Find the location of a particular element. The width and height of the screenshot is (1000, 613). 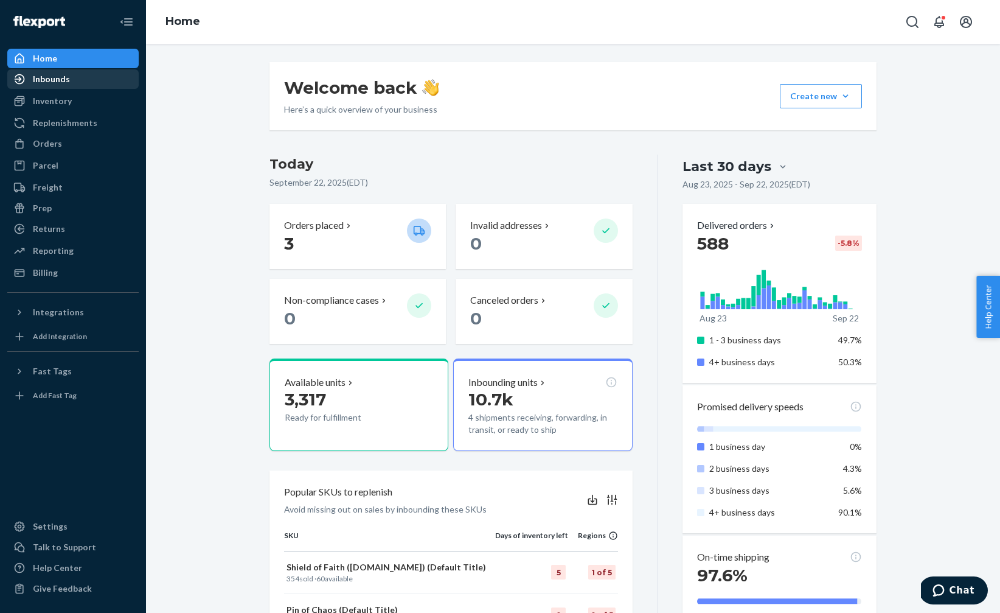

div: Help Center is located at coordinates (57, 568).